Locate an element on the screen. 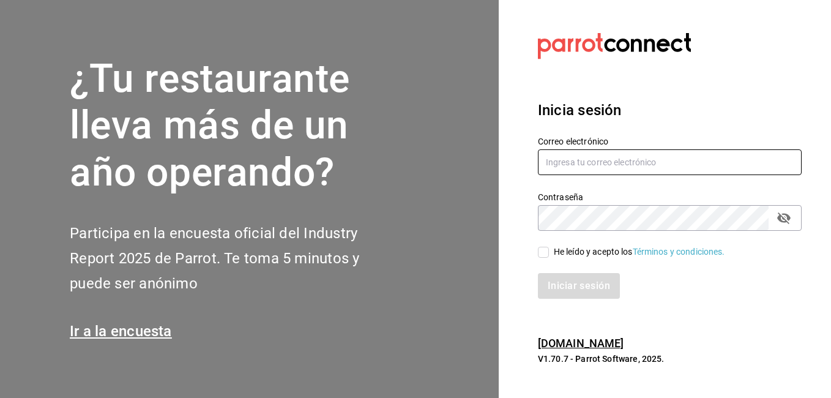  a: Ir a la encuesta is located at coordinates (121, 331).